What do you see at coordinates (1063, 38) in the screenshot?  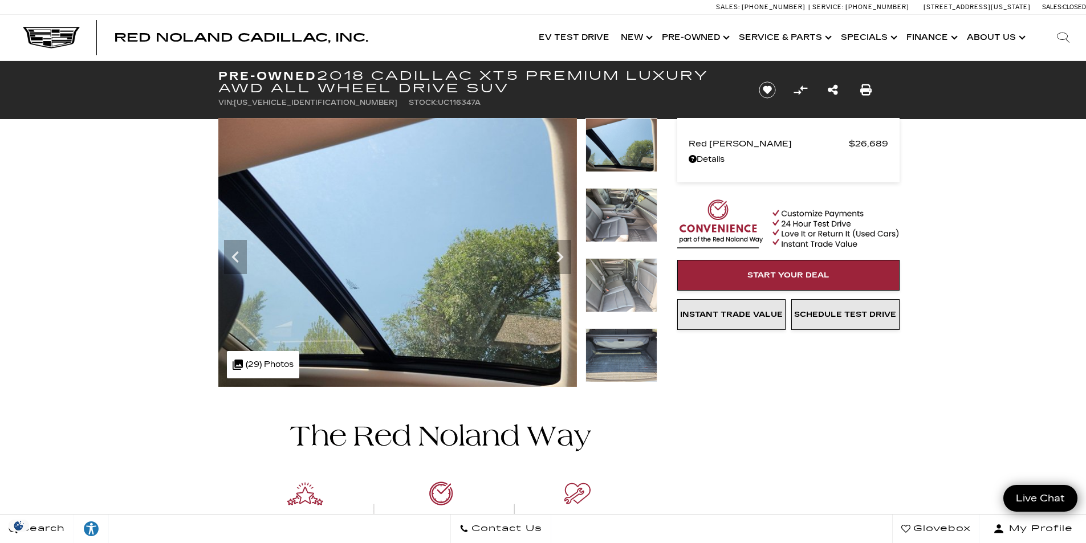 I see `div: Search` at bounding box center [1063, 38].